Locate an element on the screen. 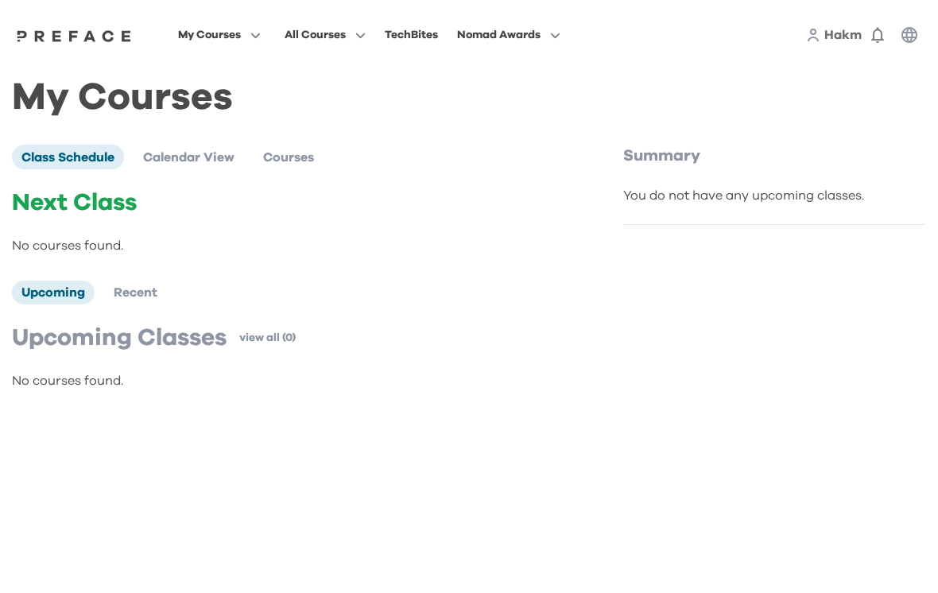 The width and height of the screenshot is (938, 593). button: My Courses is located at coordinates (219, 35).